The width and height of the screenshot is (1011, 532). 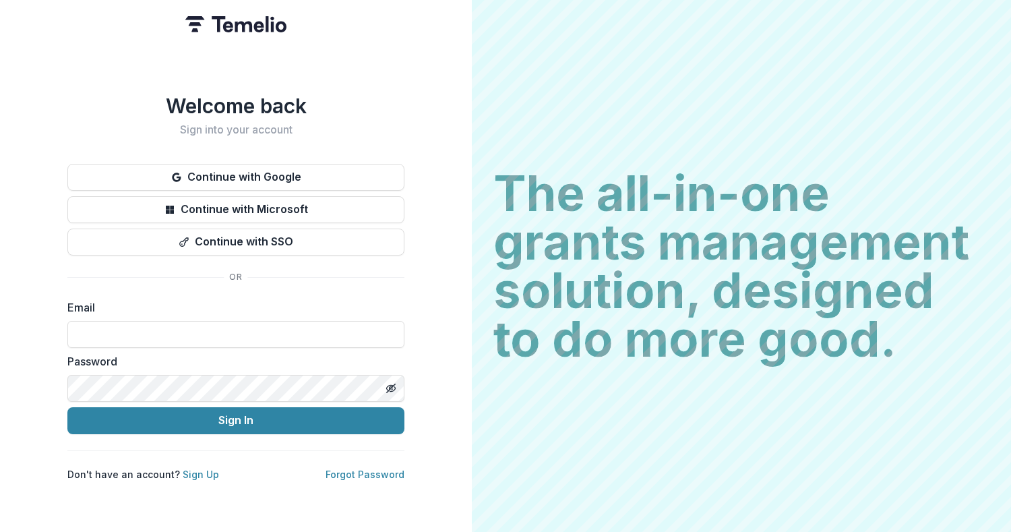 What do you see at coordinates (391, 388) in the screenshot?
I see `button: Toggle password visibility` at bounding box center [391, 388].